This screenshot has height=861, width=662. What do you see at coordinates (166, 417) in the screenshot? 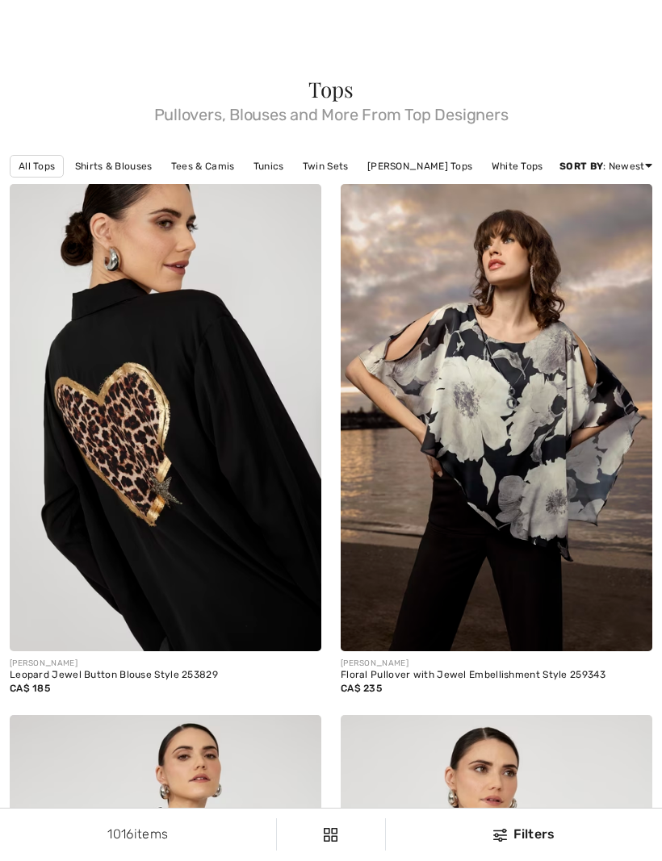
I see `a: Leopard Jewel Button Blouse Style 253829. Black` at bounding box center [166, 417].